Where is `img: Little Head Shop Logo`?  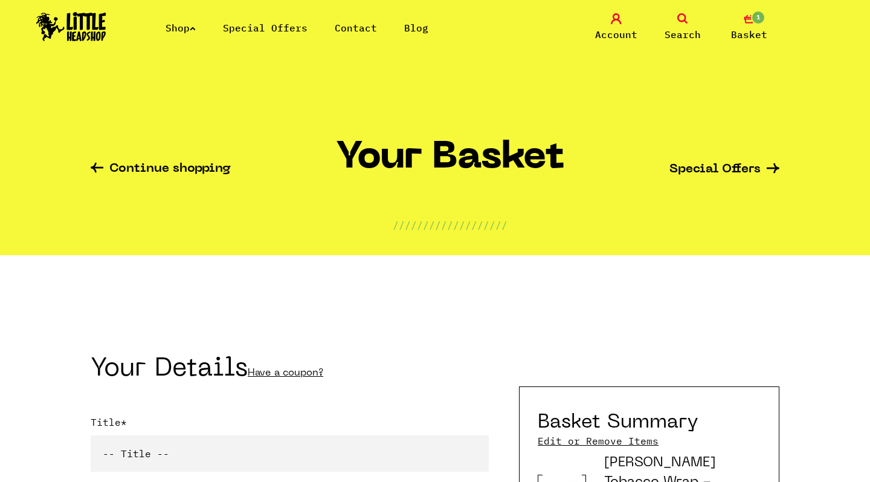
img: Little Head Shop Logo is located at coordinates (71, 27).